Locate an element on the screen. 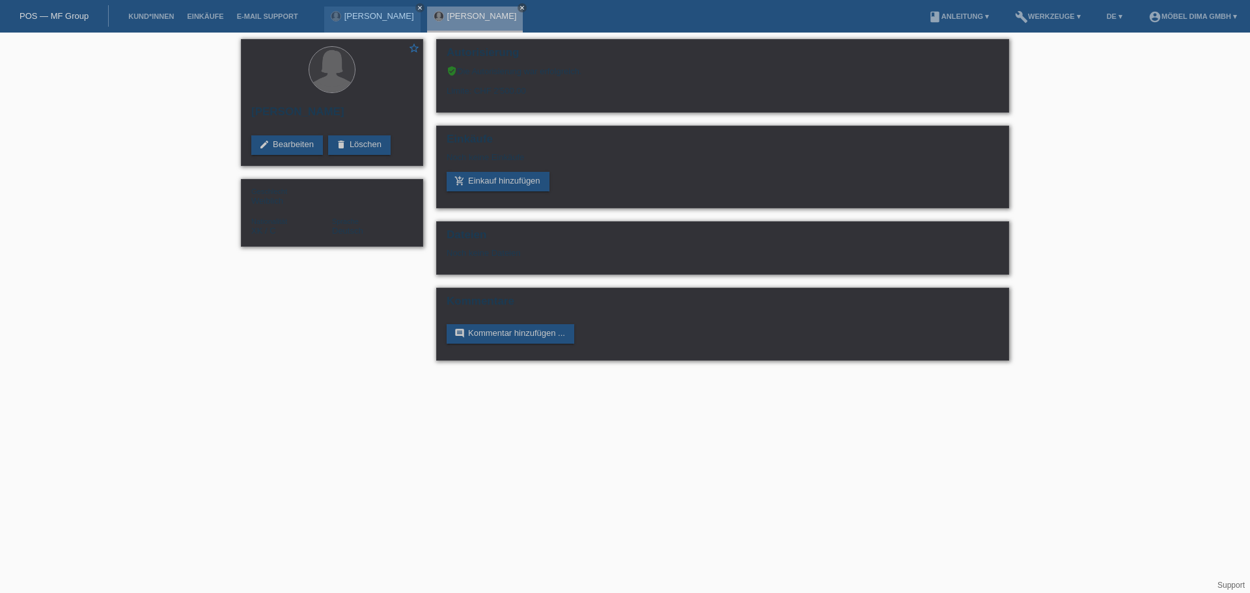 The height and width of the screenshot is (593, 1250). a: buildWerkzeuge ▾ is located at coordinates (1048, 16).